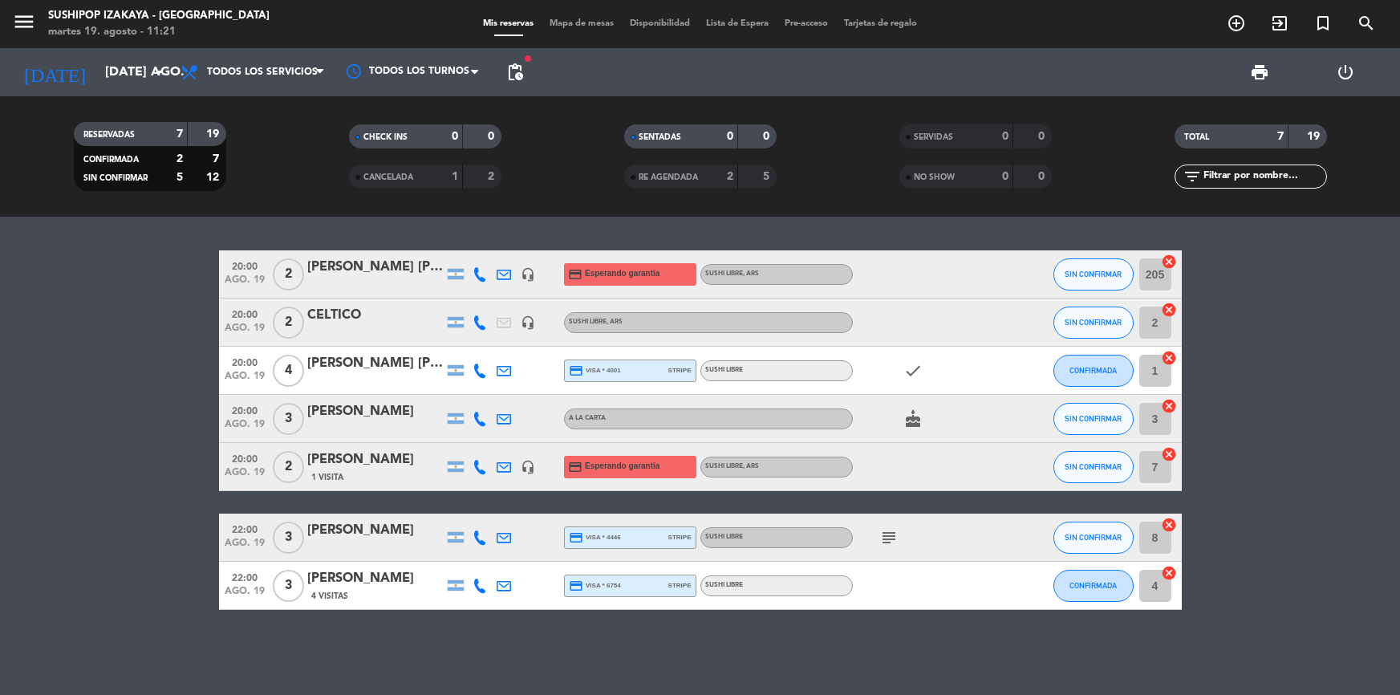  What do you see at coordinates (1192, 177) in the screenshot?
I see `i: filter_list` at bounding box center [1192, 177].